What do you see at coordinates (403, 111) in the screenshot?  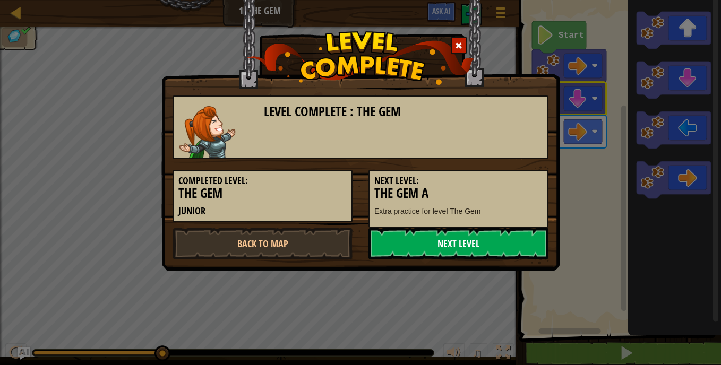 I see `h3: Level Complete : The Gem` at bounding box center [403, 111].